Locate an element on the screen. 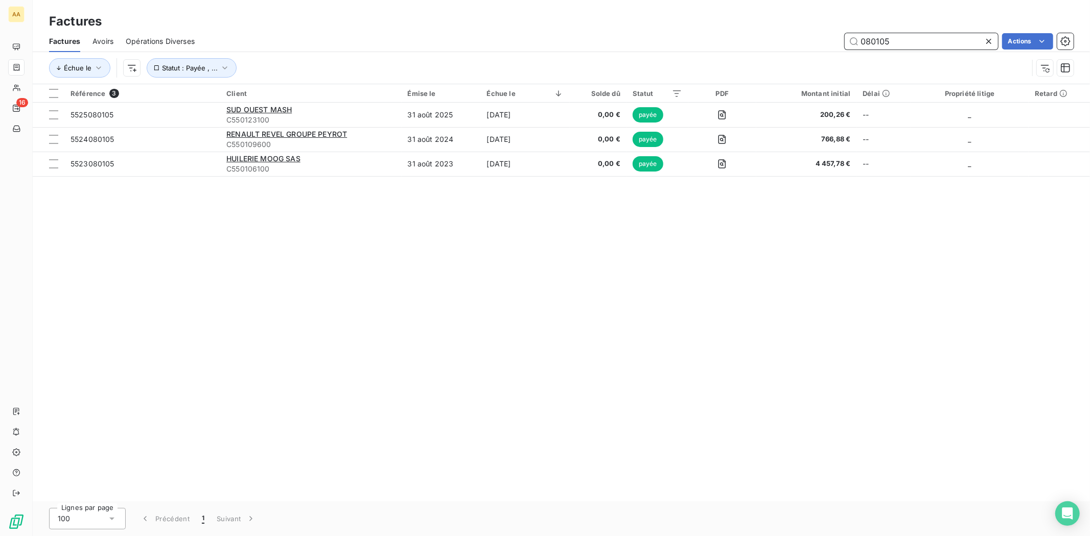 The height and width of the screenshot is (536, 1090). td: 31 août 2025 is located at coordinates (441, 115).